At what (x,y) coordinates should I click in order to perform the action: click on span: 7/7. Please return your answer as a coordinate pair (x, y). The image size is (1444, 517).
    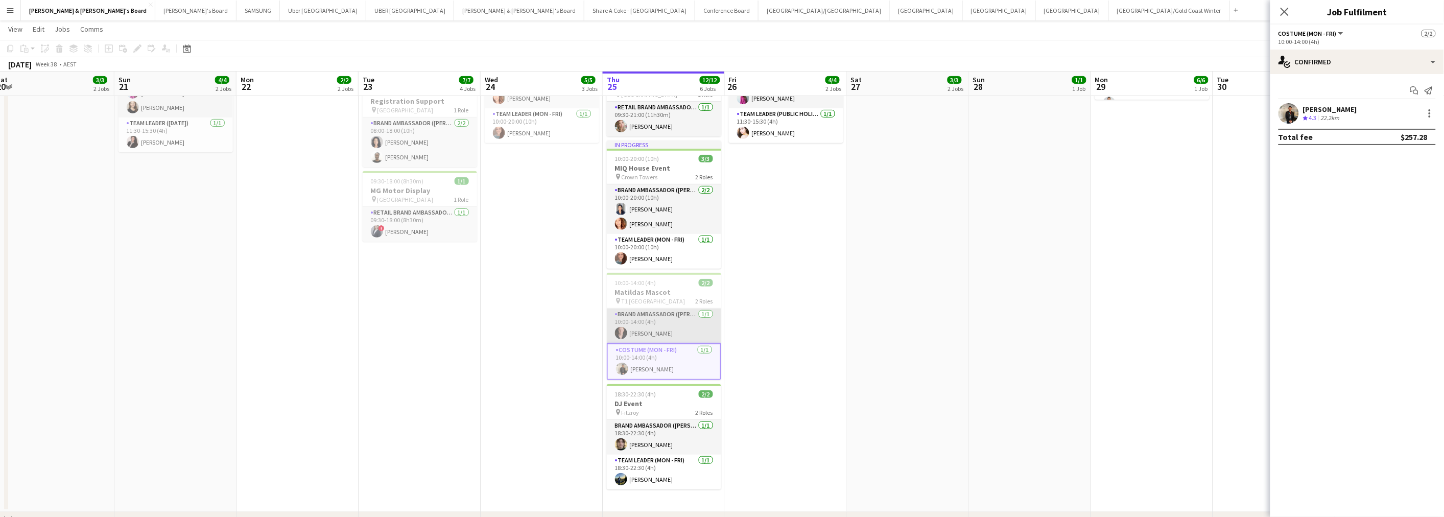
    Looking at the image, I should click on (466, 80).